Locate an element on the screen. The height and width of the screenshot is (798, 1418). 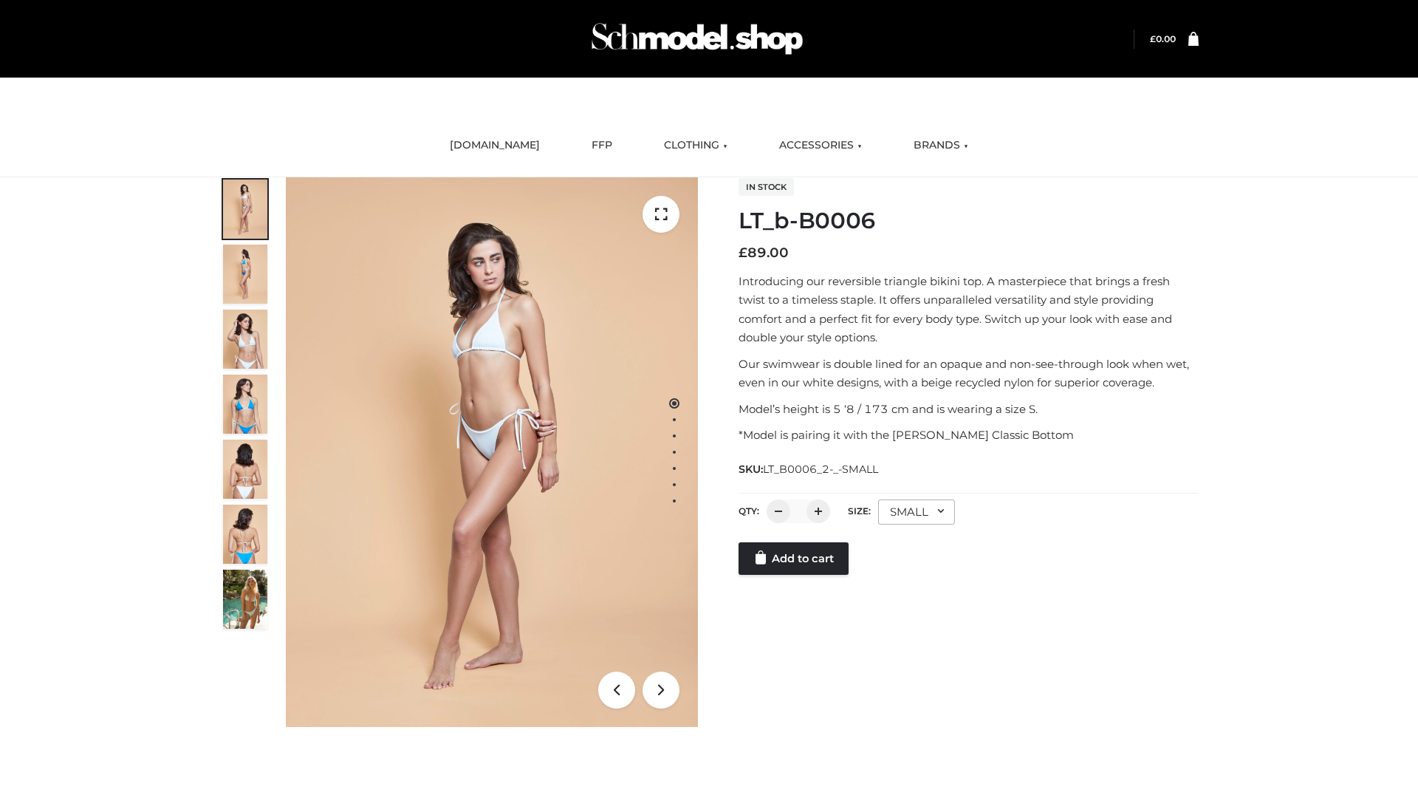
p: Introducing our reversible triangle bikini top. A masterpiece that brings a fresh twist to a time... is located at coordinates (968, 310).